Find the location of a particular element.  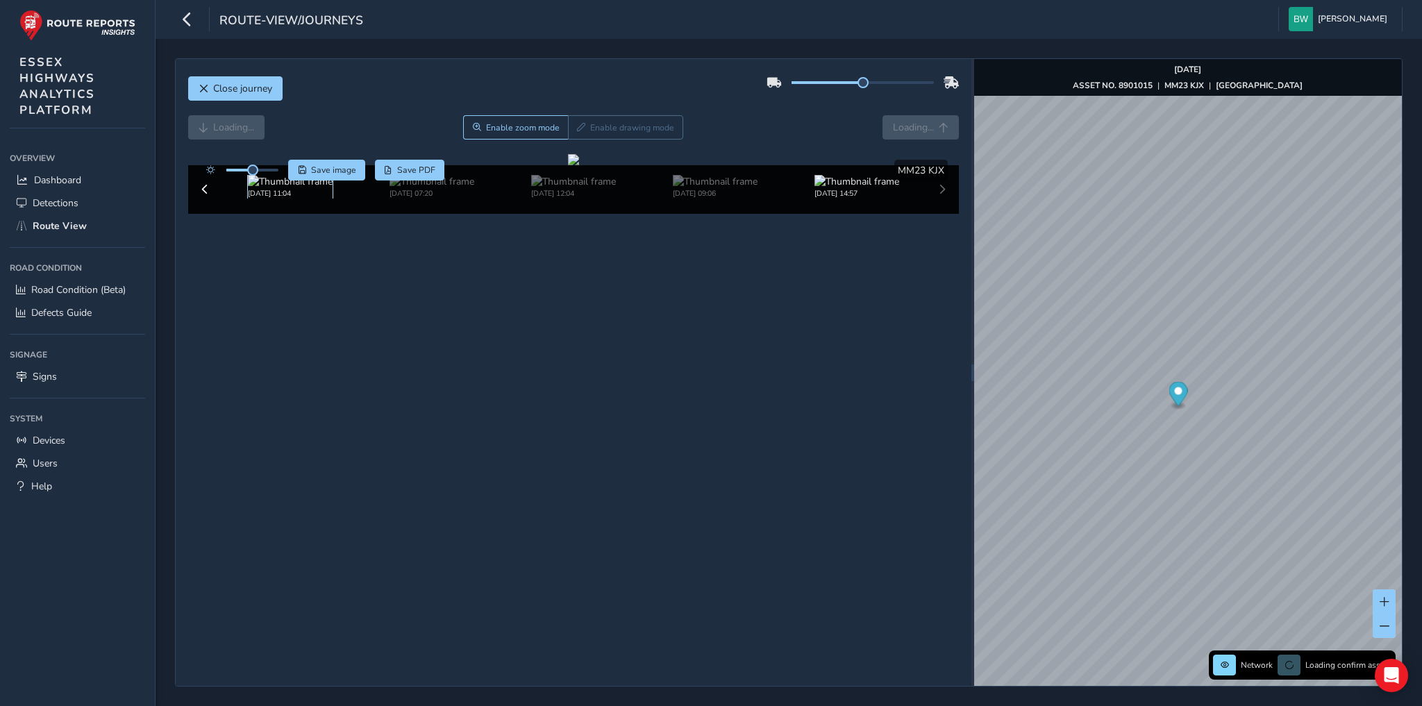

button: Close journey is located at coordinates (235, 88).